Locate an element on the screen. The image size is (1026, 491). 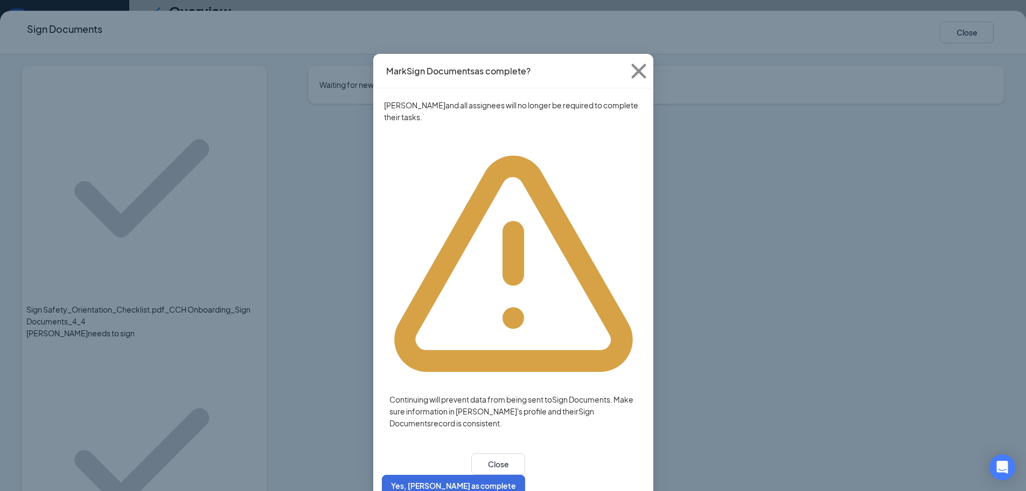
span: Continuing will prevent data from being sent to Sign Documents . Make sure information in and the... is located at coordinates (511, 411).